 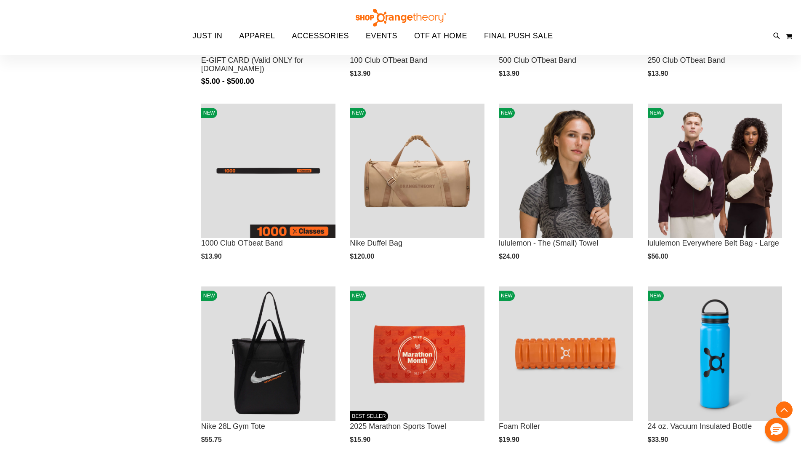 I want to click on a: FINAL PUSH SALE, so click(x=519, y=36).